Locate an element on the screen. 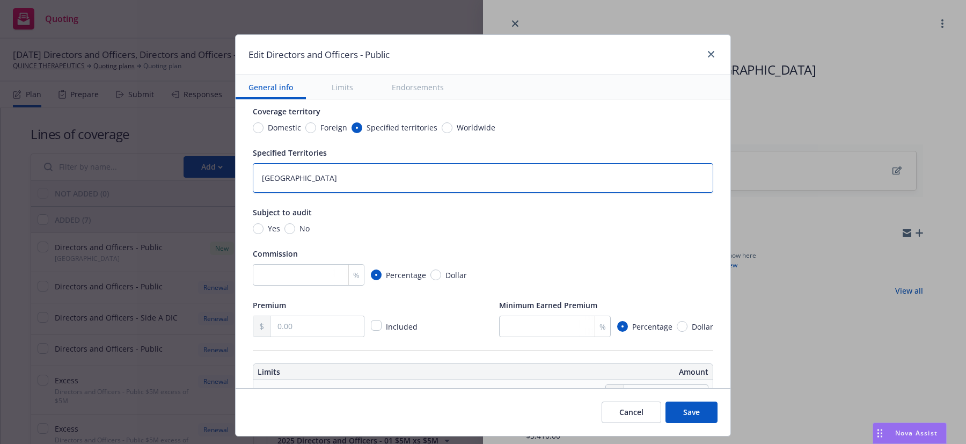 Image resolution: width=966 pixels, height=444 pixels. th: Limits is located at coordinates (345, 372).